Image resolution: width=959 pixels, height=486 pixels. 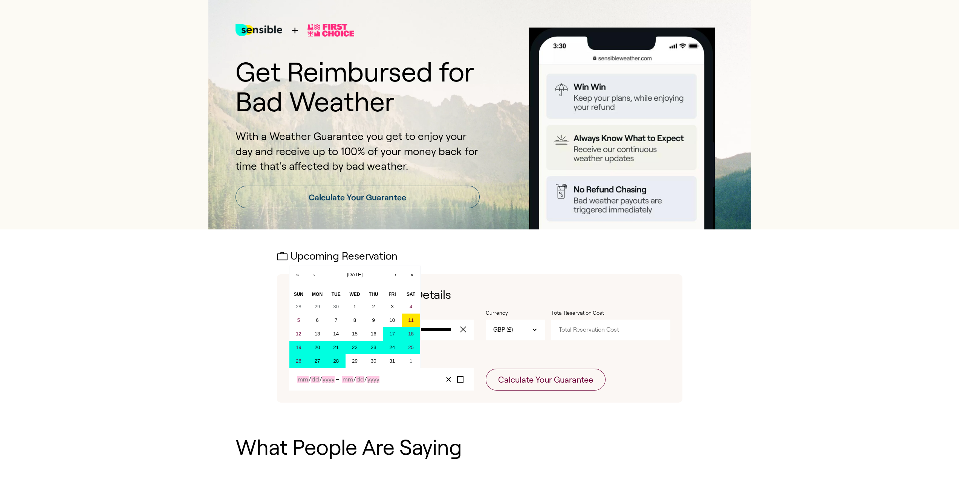 What do you see at coordinates (299, 306) in the screenshot?
I see `button: September 28, 2025` at bounding box center [299, 306].